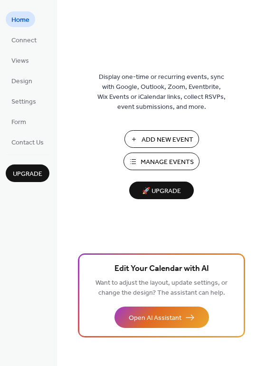 This screenshot has width=266, height=366. I want to click on span: Home, so click(20, 20).